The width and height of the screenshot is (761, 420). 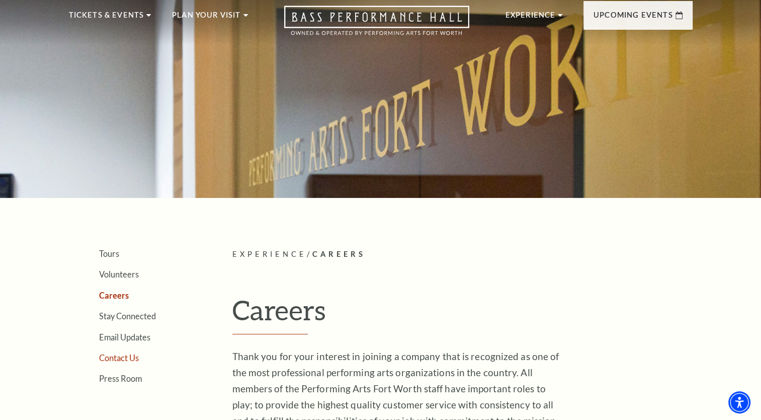 What do you see at coordinates (107, 18) in the screenshot?
I see `p: Tickets & Events` at bounding box center [107, 18].